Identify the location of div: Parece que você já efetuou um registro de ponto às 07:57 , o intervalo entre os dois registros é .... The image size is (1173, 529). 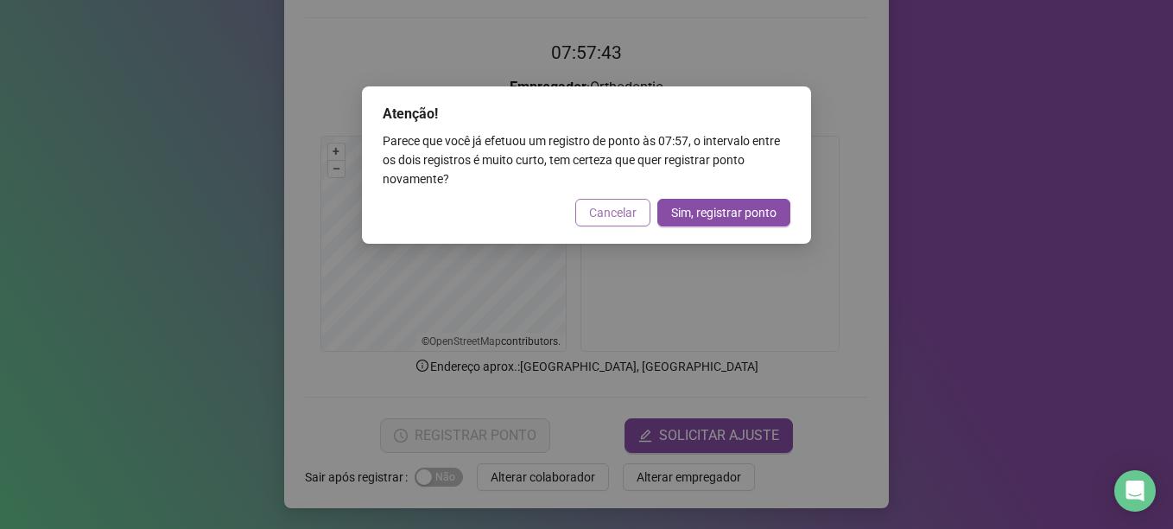
(587, 160).